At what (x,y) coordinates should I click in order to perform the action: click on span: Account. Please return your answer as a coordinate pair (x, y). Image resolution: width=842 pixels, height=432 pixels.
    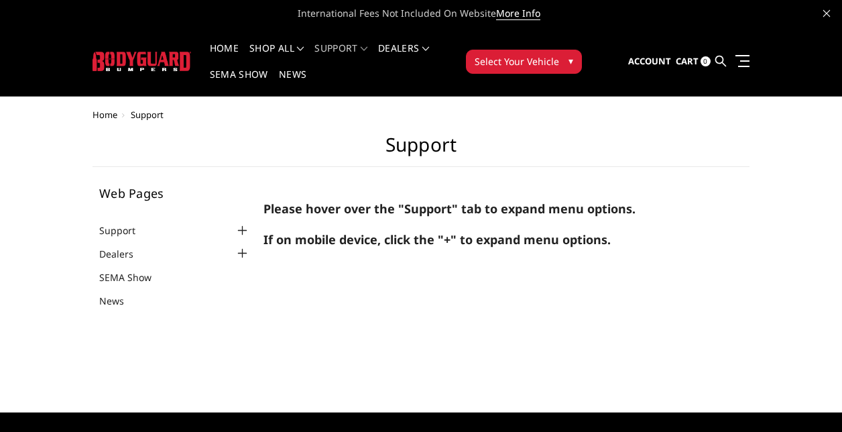
    Looking at the image, I should click on (650, 61).